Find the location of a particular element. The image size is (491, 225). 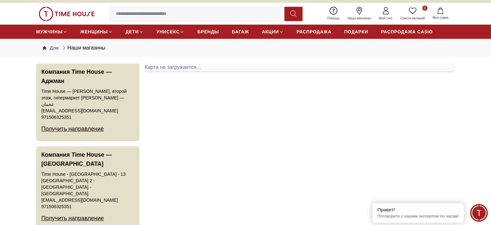

font: Компания Time House — Аджман is located at coordinates (77, 76).